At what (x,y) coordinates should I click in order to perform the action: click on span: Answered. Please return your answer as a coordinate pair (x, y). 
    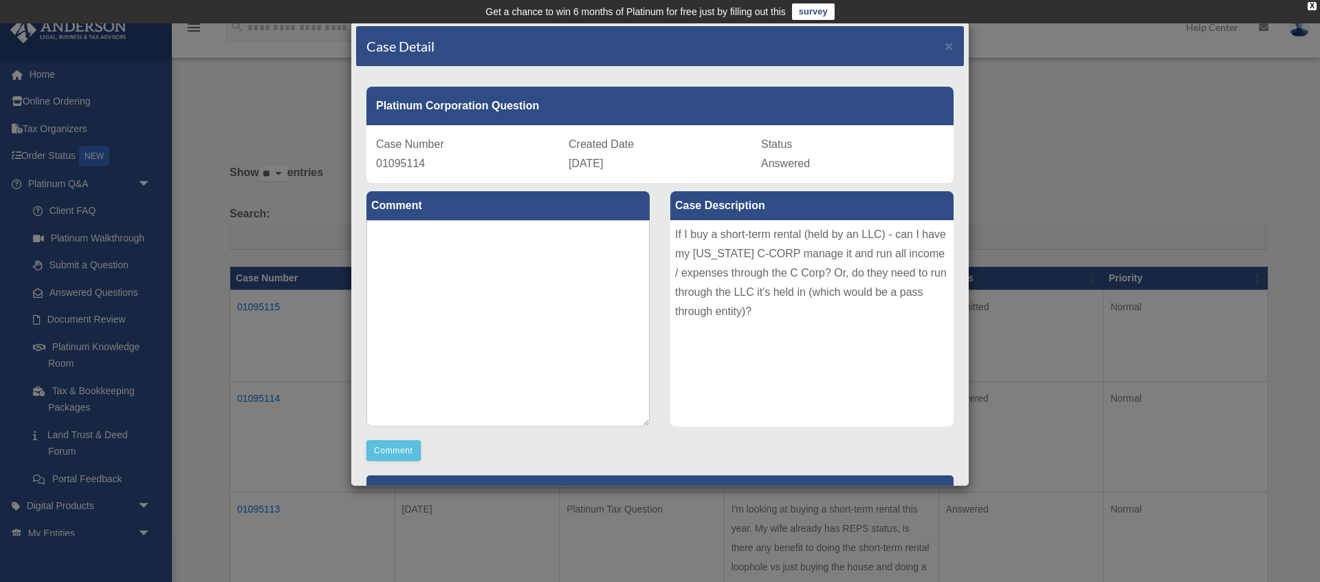
    Looking at the image, I should click on (785, 163).